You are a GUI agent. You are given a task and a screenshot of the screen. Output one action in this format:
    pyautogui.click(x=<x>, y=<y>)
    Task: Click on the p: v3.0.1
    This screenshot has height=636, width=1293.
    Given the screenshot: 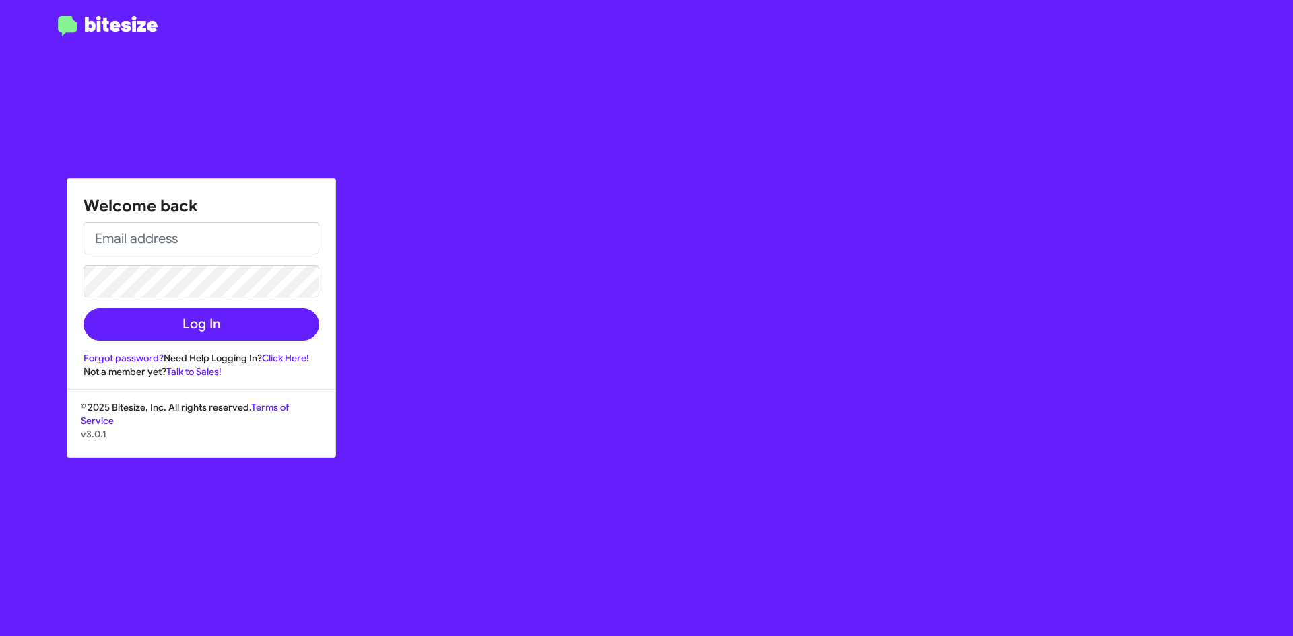 What is the action you would take?
    pyautogui.click(x=201, y=434)
    